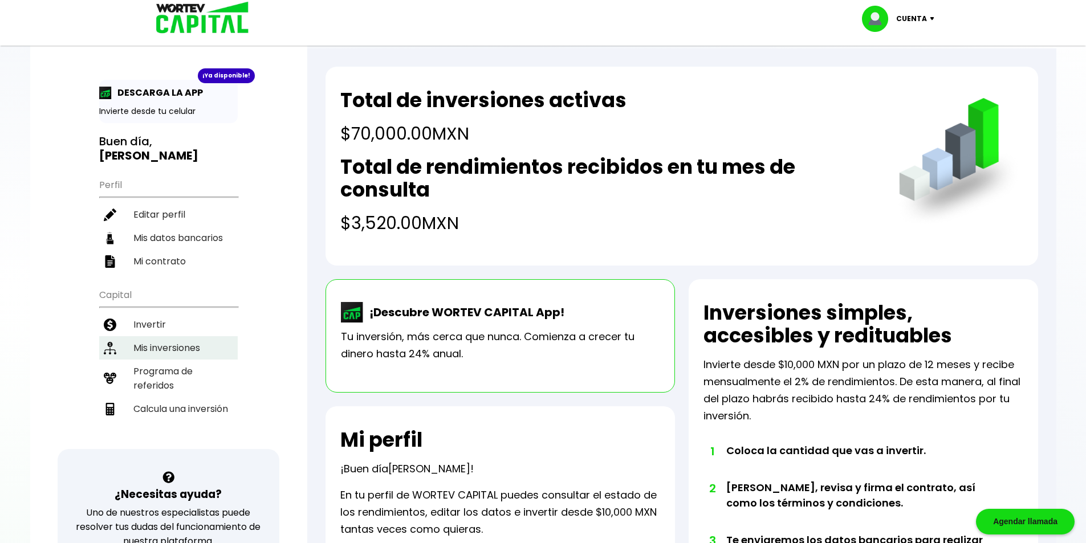  What do you see at coordinates (168, 222) in the screenshot?
I see `ul: Perfil` at bounding box center [168, 222].